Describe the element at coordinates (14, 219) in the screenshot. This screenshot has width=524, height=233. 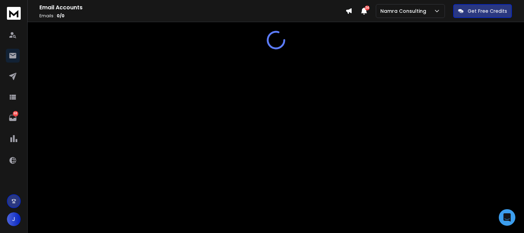
I see `span: J` at that location.